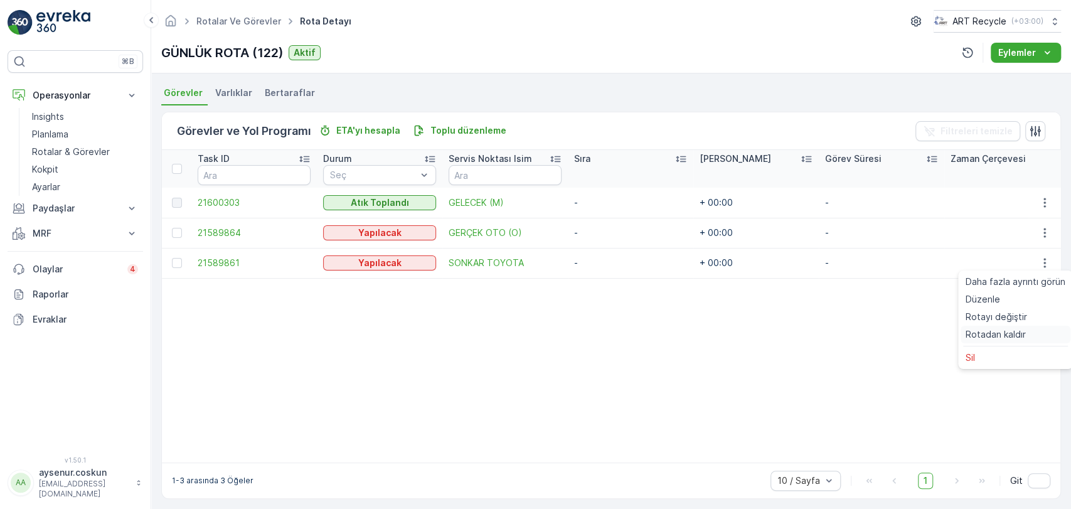  I want to click on p: Rotalar & Görevler, so click(71, 152).